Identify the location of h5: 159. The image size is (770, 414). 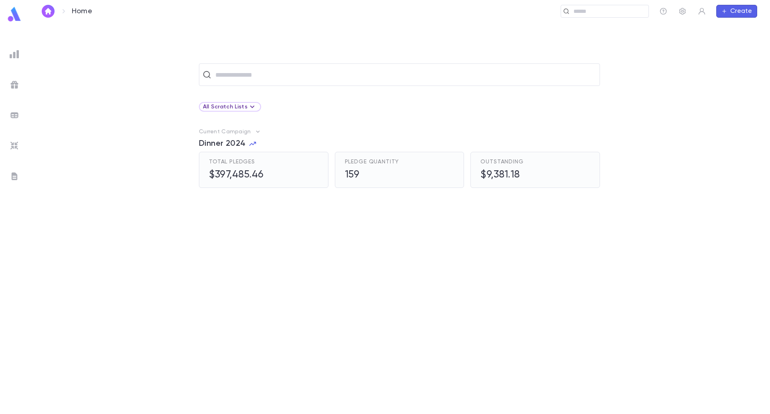
(352, 175).